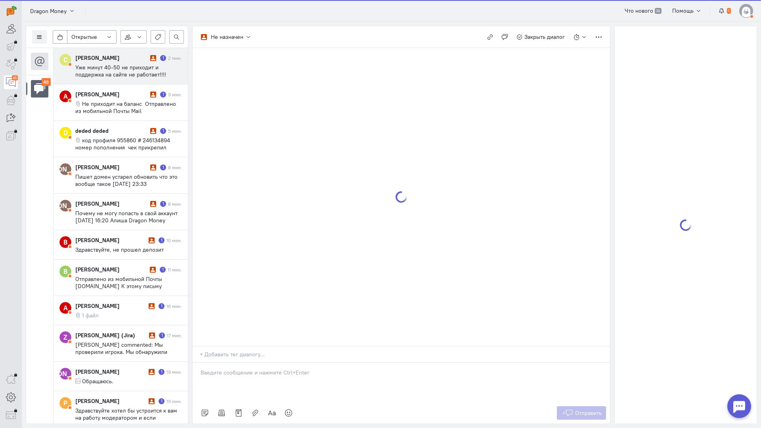  I want to click on div: 3 мин., so click(175, 94).